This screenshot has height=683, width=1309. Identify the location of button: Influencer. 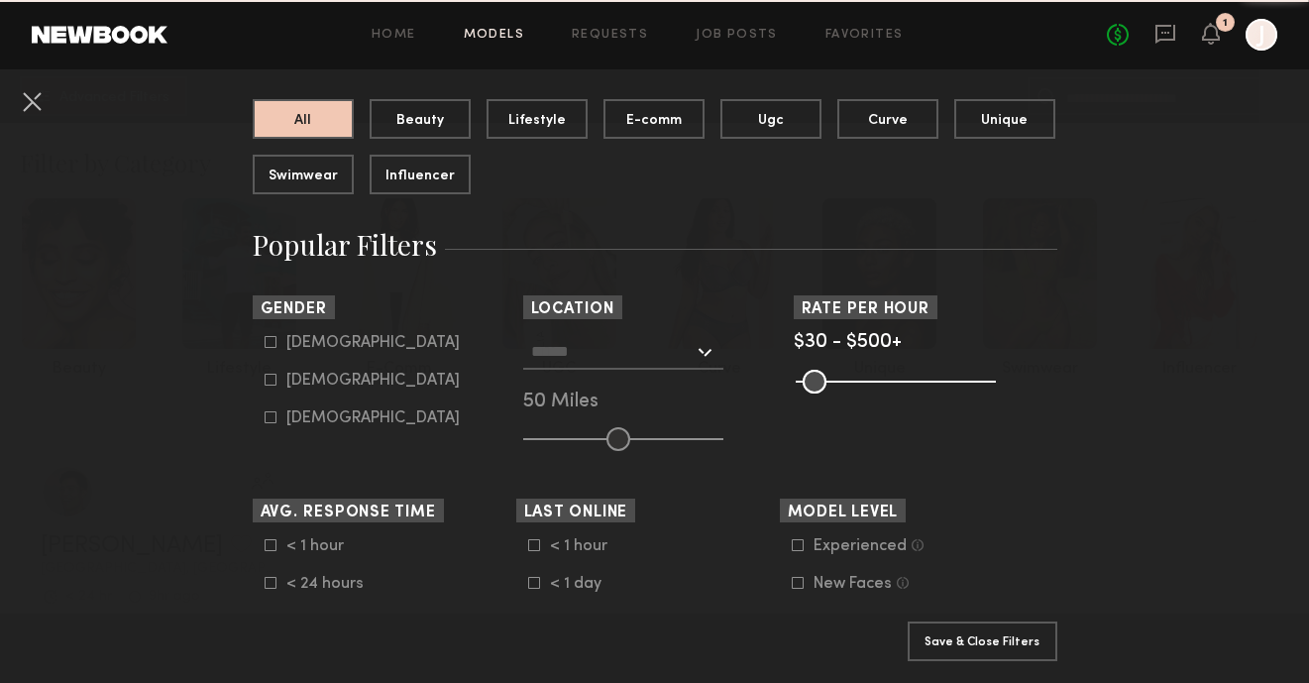
(420, 174).